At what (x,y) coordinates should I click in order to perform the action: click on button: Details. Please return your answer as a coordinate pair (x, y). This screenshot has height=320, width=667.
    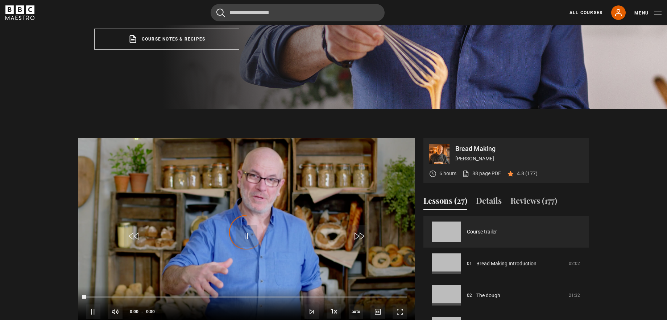
    Looking at the image, I should click on (488, 203).